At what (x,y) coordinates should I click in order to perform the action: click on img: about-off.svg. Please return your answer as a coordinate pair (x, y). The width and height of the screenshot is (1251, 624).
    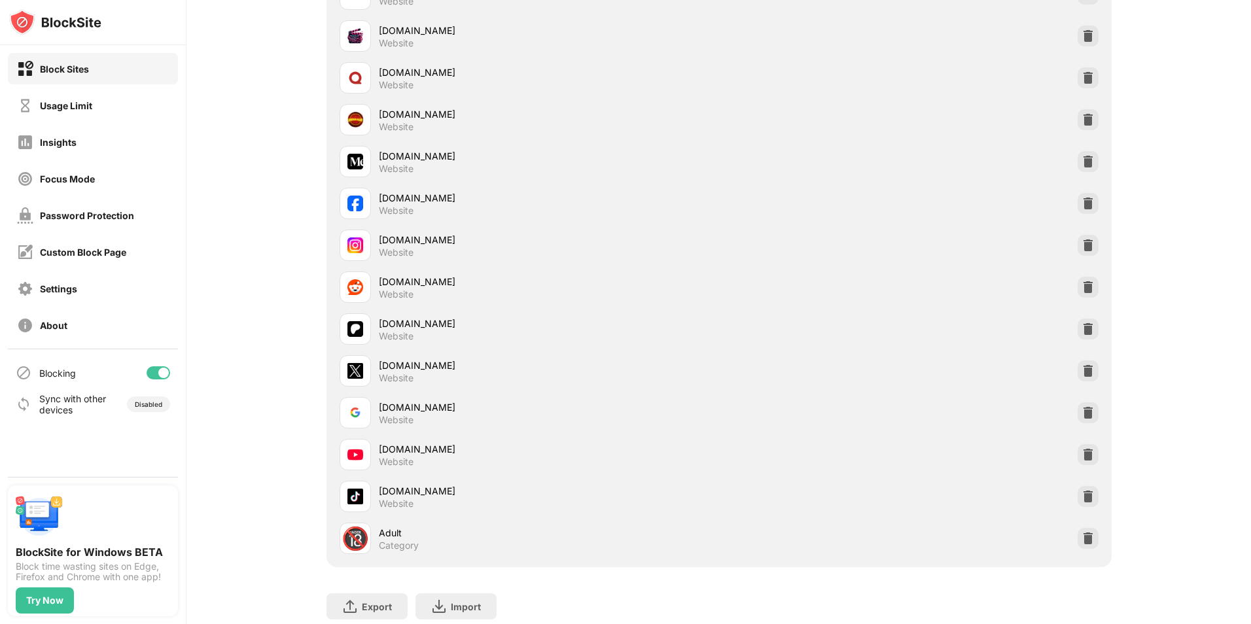
    Looking at the image, I should click on (25, 325).